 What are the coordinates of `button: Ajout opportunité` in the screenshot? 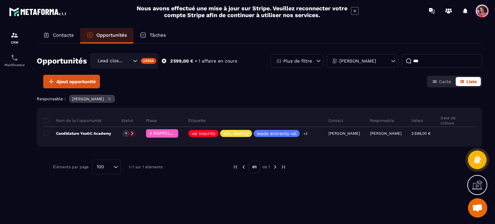 It's located at (72, 82).